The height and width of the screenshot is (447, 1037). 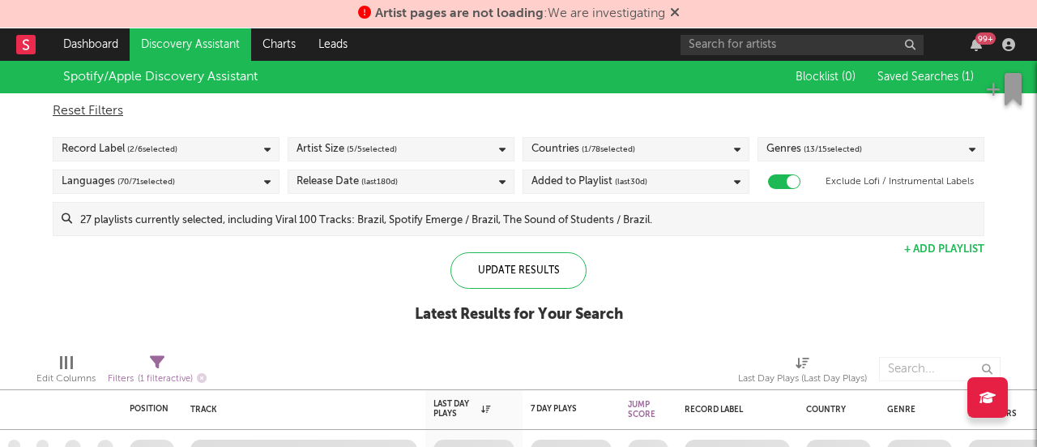 I want to click on span: ( 70 / 71 selected), so click(x=146, y=182).